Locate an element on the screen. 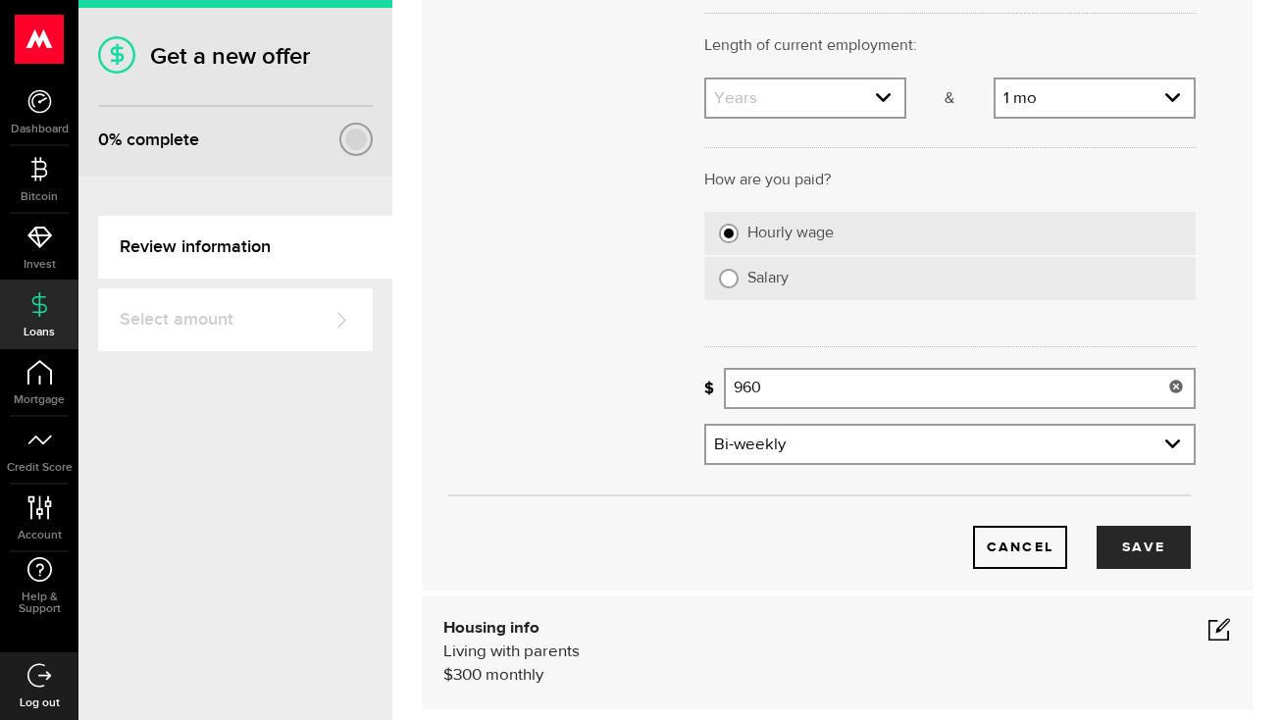 The image size is (1282, 720). button: Save is located at coordinates (1143, 547).